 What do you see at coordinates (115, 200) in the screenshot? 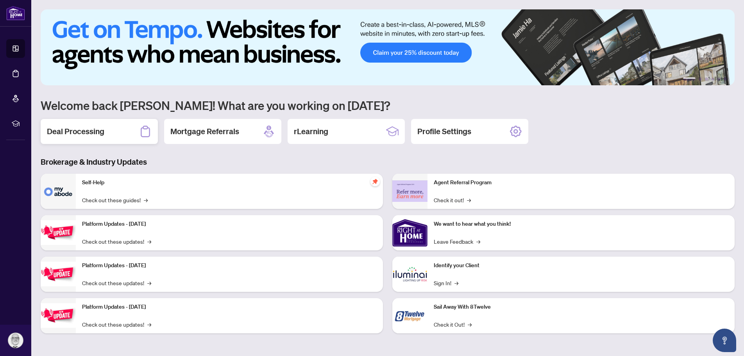
I see `a: Check out these guides!→` at bounding box center [115, 200].